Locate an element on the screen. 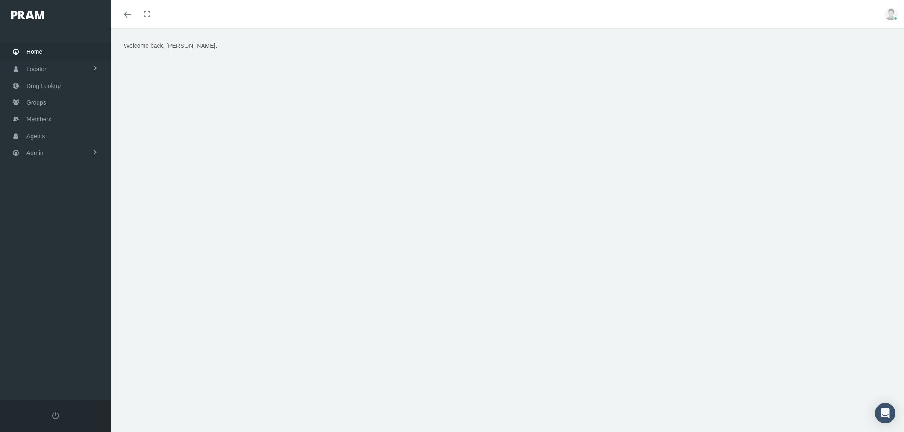  img: user-placeholder.jpg is located at coordinates (891, 14).